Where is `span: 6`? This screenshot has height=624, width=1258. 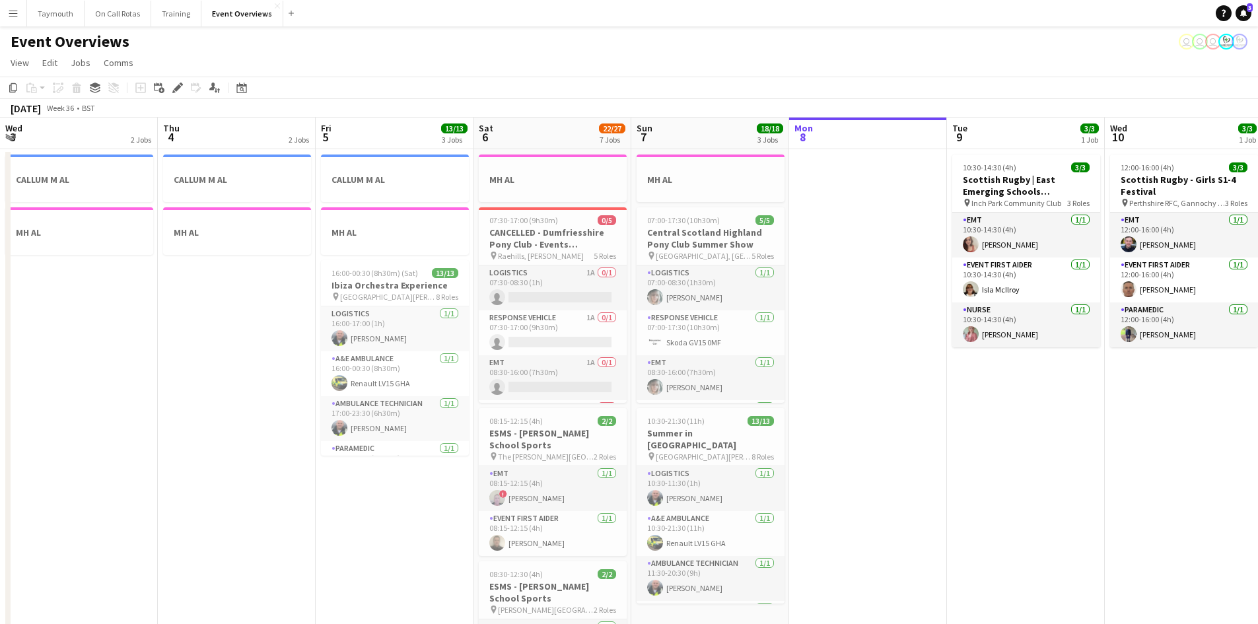
span: 6 is located at coordinates (485, 137).